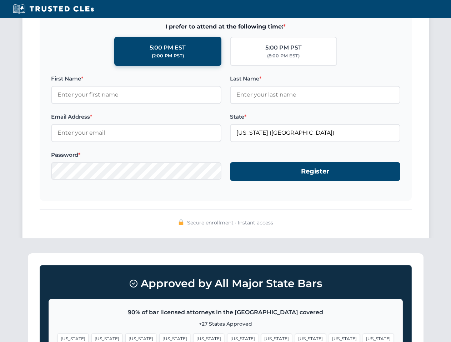 The height and width of the screenshot is (342, 451). Describe the element at coordinates (167, 48) in the screenshot. I see `div: 5:00 PM EST` at that location.